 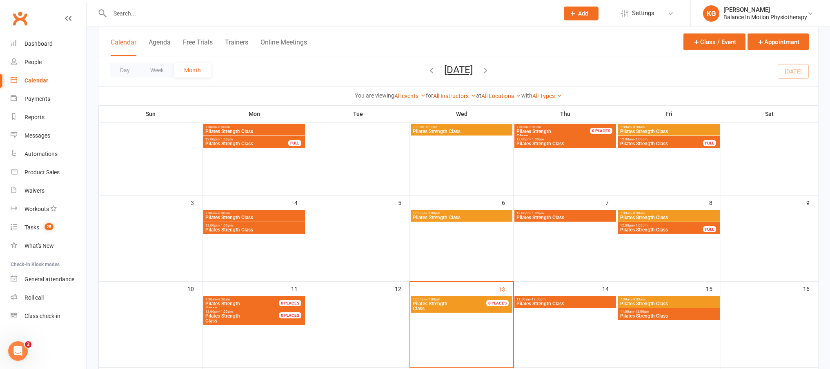 I want to click on th: Sun, so click(x=151, y=114).